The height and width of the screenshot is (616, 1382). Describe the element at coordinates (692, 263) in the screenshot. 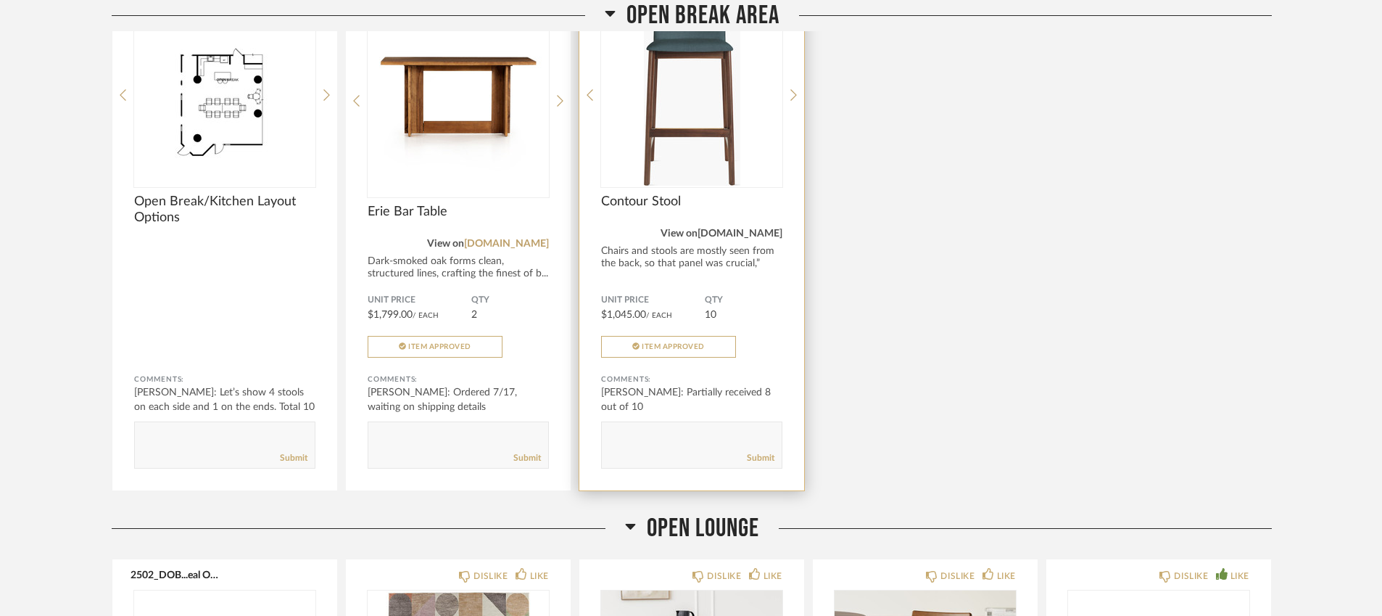

I see `div: Chairs and stools are mostly seen from the back, so that panel was crucial,” say...` at that location.